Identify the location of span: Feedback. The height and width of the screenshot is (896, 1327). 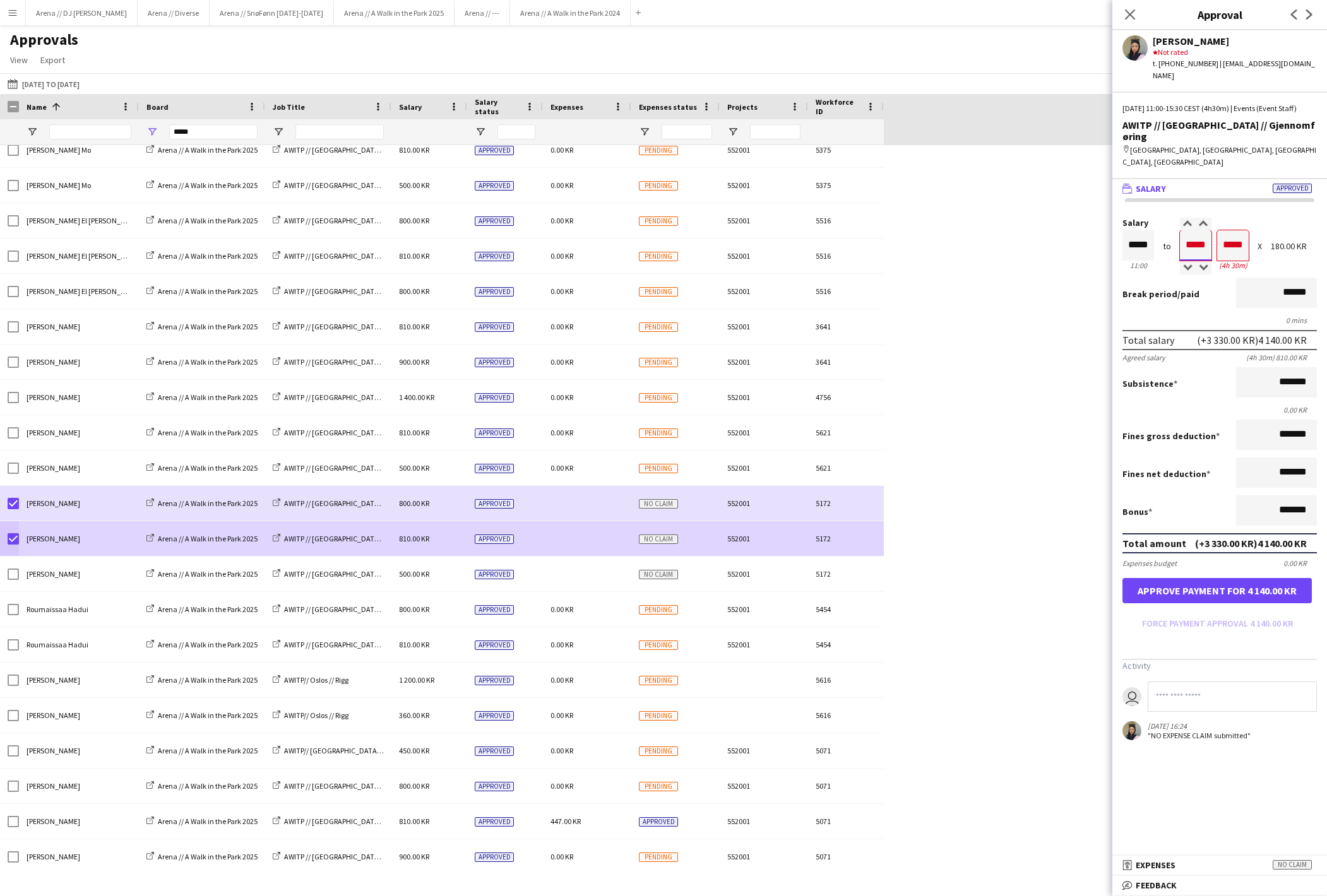
(1156, 885).